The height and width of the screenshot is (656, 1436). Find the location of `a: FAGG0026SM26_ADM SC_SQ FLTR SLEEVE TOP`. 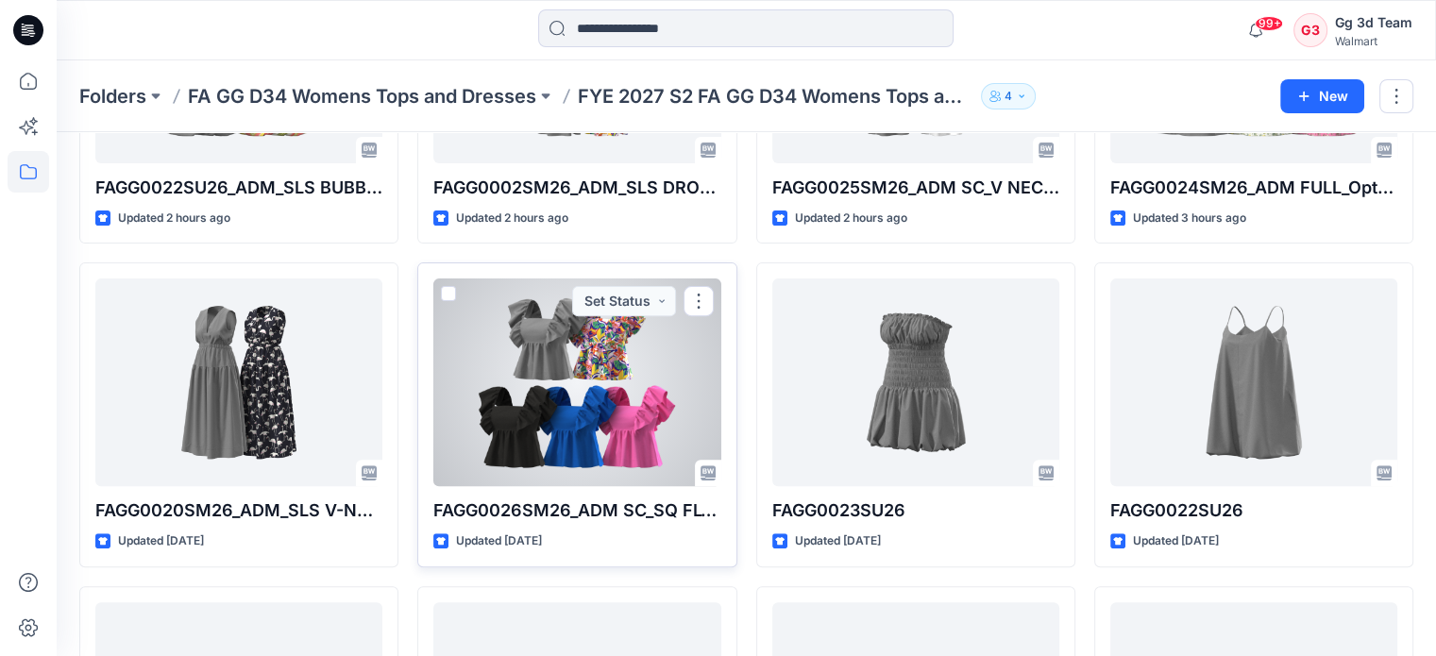

a: FAGG0026SM26_ADM SC_SQ FLTR SLEEVE TOP is located at coordinates (577, 382).